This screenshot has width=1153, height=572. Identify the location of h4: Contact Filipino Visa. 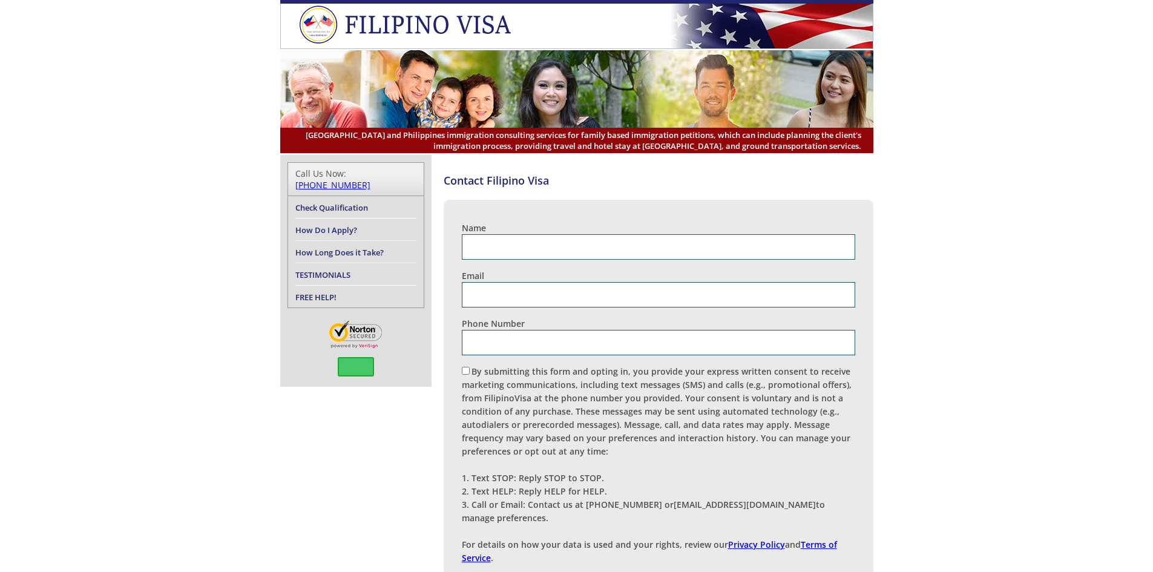
(658, 180).